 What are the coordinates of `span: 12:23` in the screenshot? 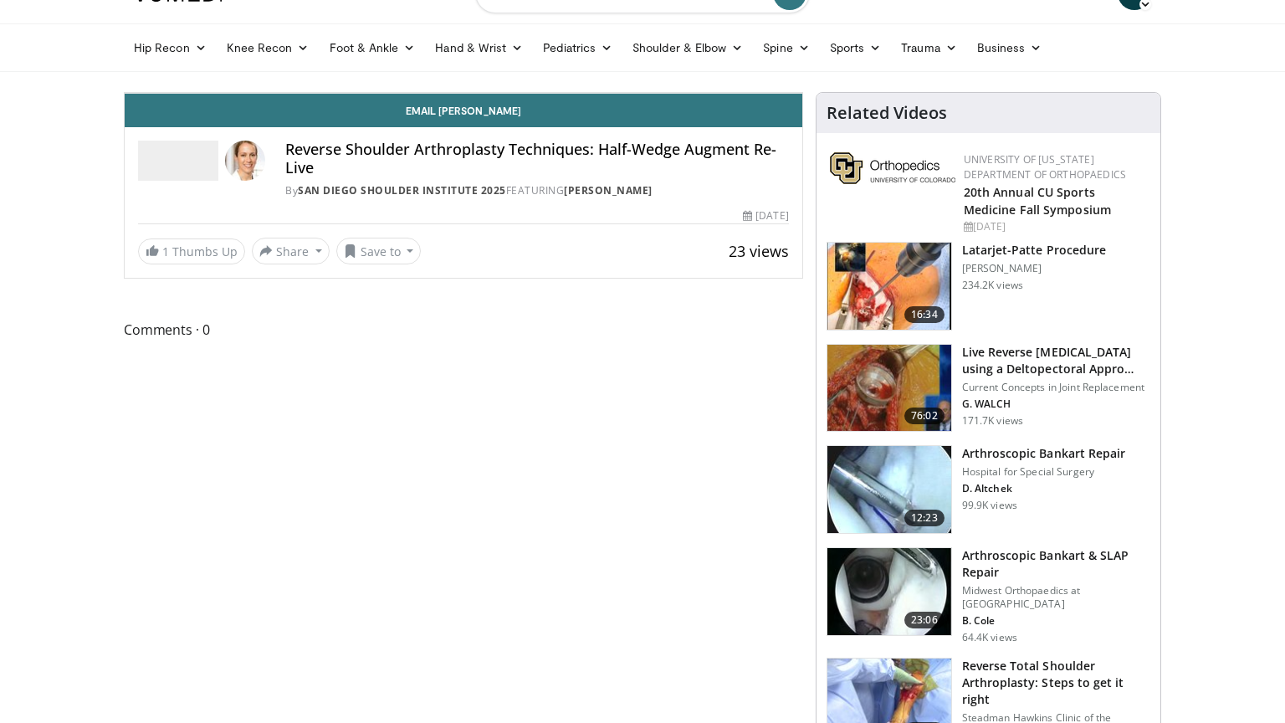 It's located at (924, 518).